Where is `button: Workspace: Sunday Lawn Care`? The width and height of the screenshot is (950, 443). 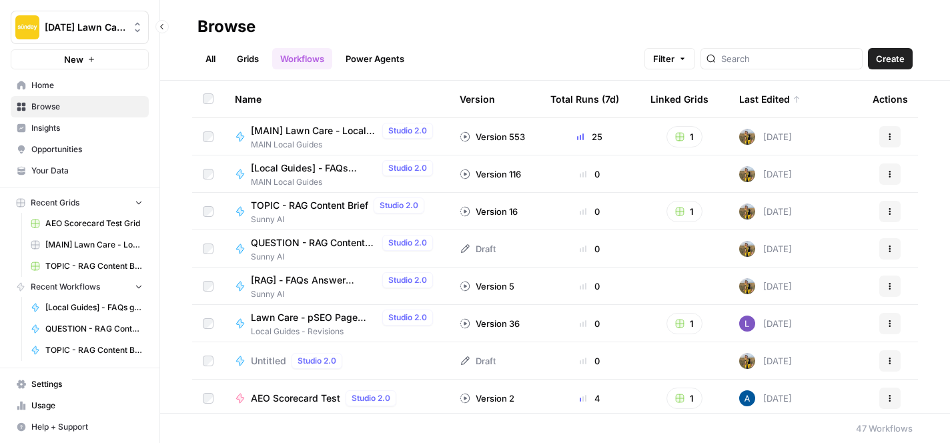
button: Workspace: Sunday Lawn Care is located at coordinates (79, 27).